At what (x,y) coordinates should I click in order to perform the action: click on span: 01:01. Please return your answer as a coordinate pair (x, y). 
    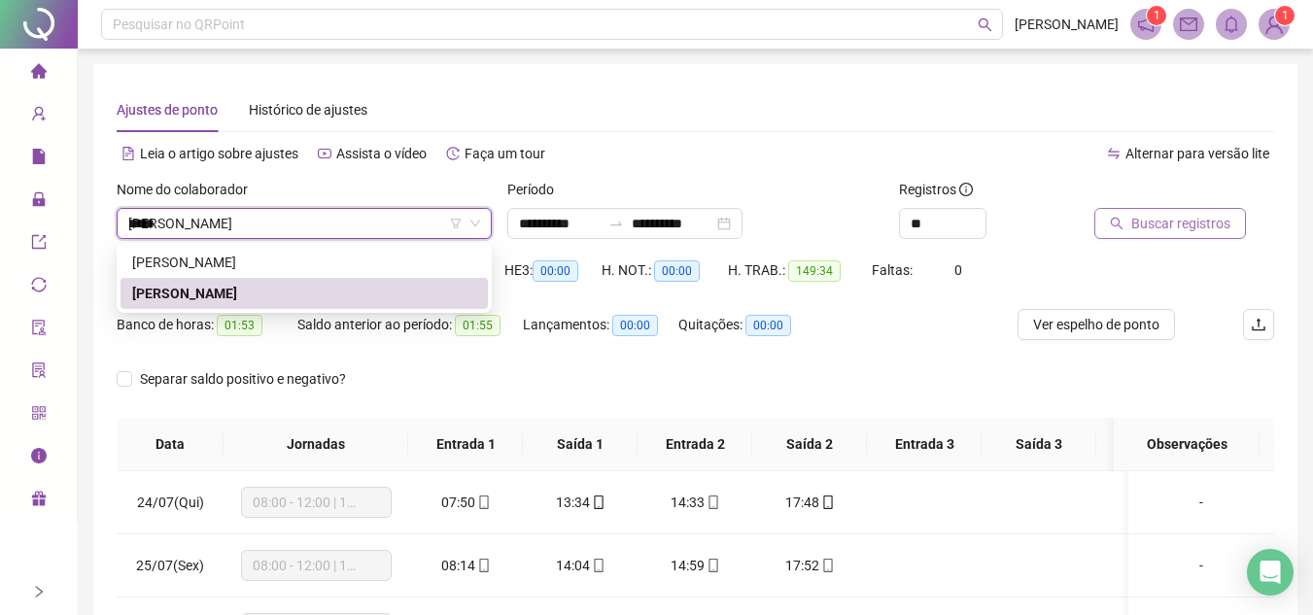
    Looking at the image, I should click on (361, 271).